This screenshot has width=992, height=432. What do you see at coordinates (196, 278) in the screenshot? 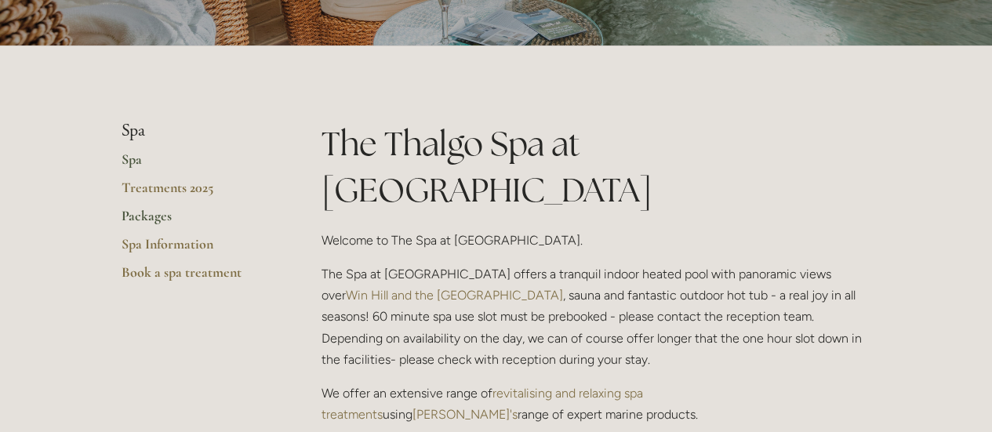
I see `a: Book a spa treatment` at bounding box center [196, 278].